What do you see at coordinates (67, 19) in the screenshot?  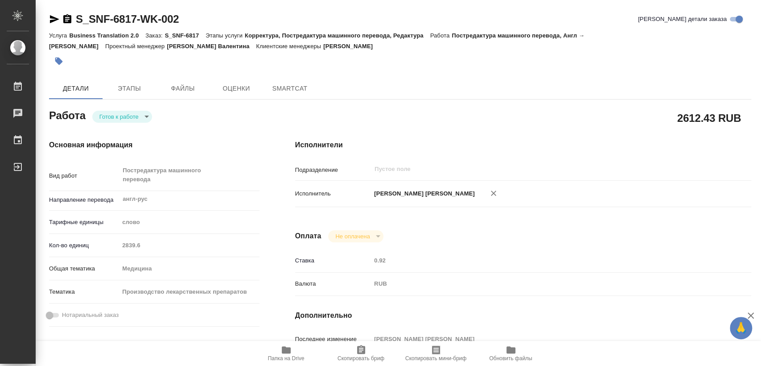 I see `button: Скопировать ссылку` at bounding box center [67, 19].